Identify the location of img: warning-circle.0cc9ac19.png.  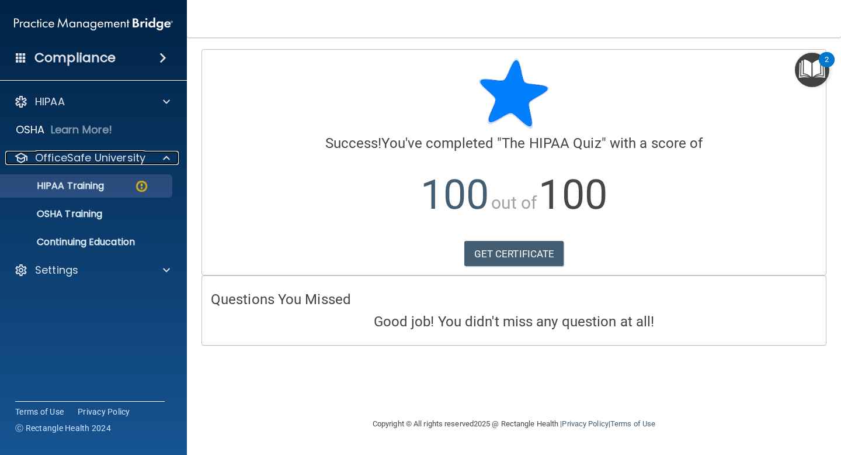
(141, 186).